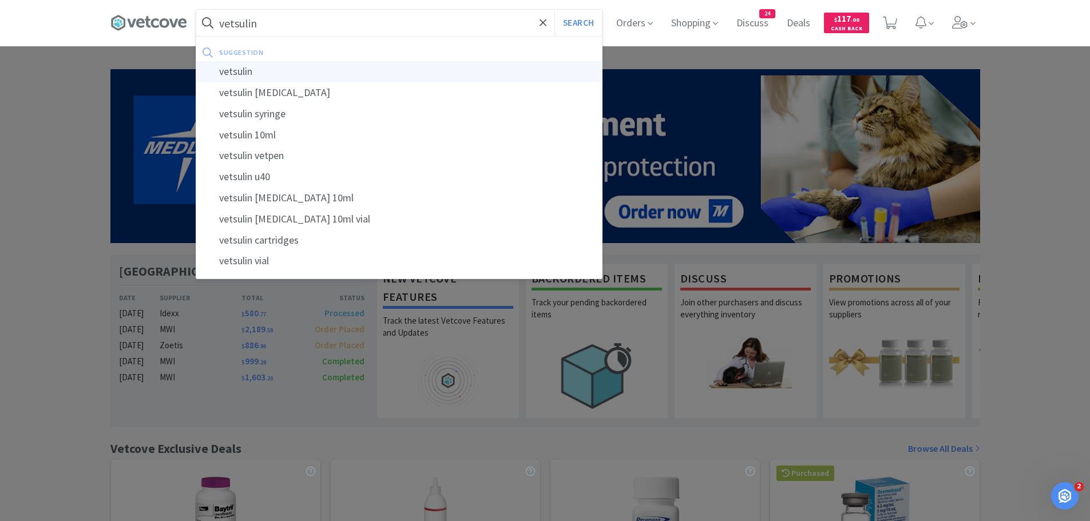  What do you see at coordinates (399, 261) in the screenshot?
I see `div: vetsulin vial` at bounding box center [399, 261].